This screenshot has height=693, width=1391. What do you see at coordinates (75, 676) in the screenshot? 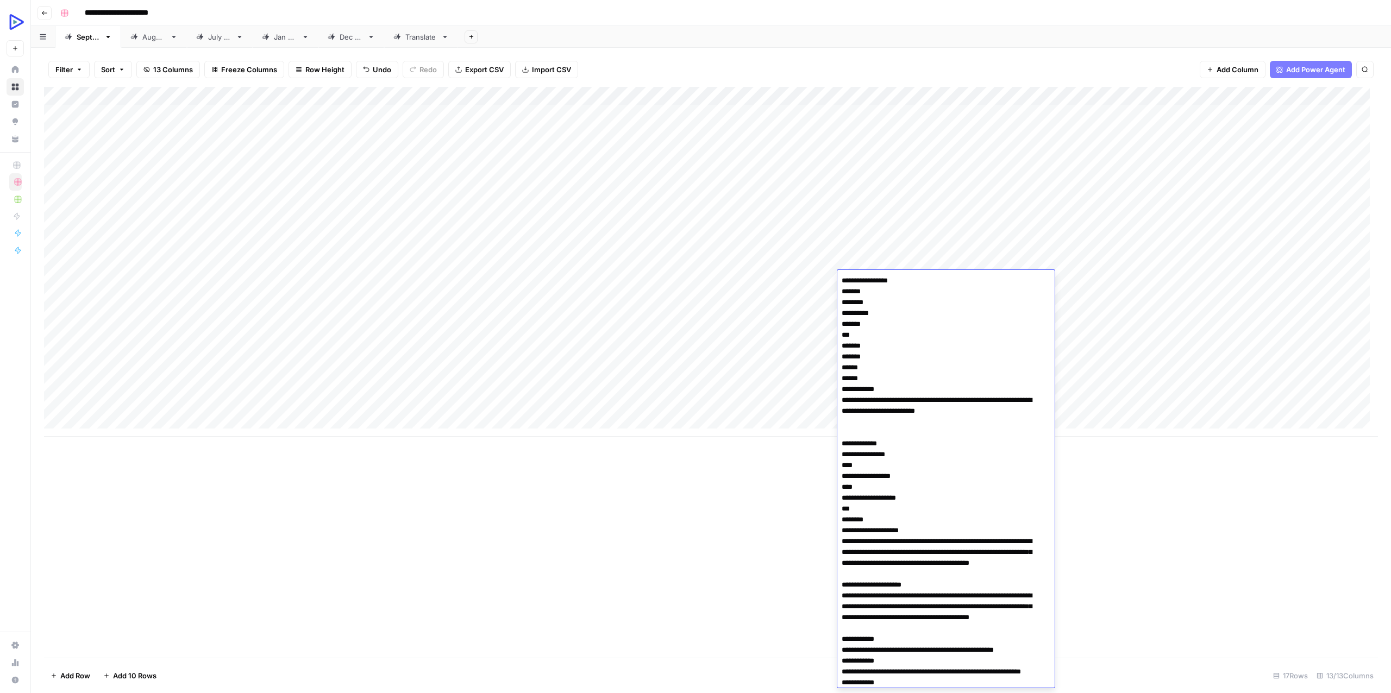
I see `span: Add Row` at bounding box center [75, 676].